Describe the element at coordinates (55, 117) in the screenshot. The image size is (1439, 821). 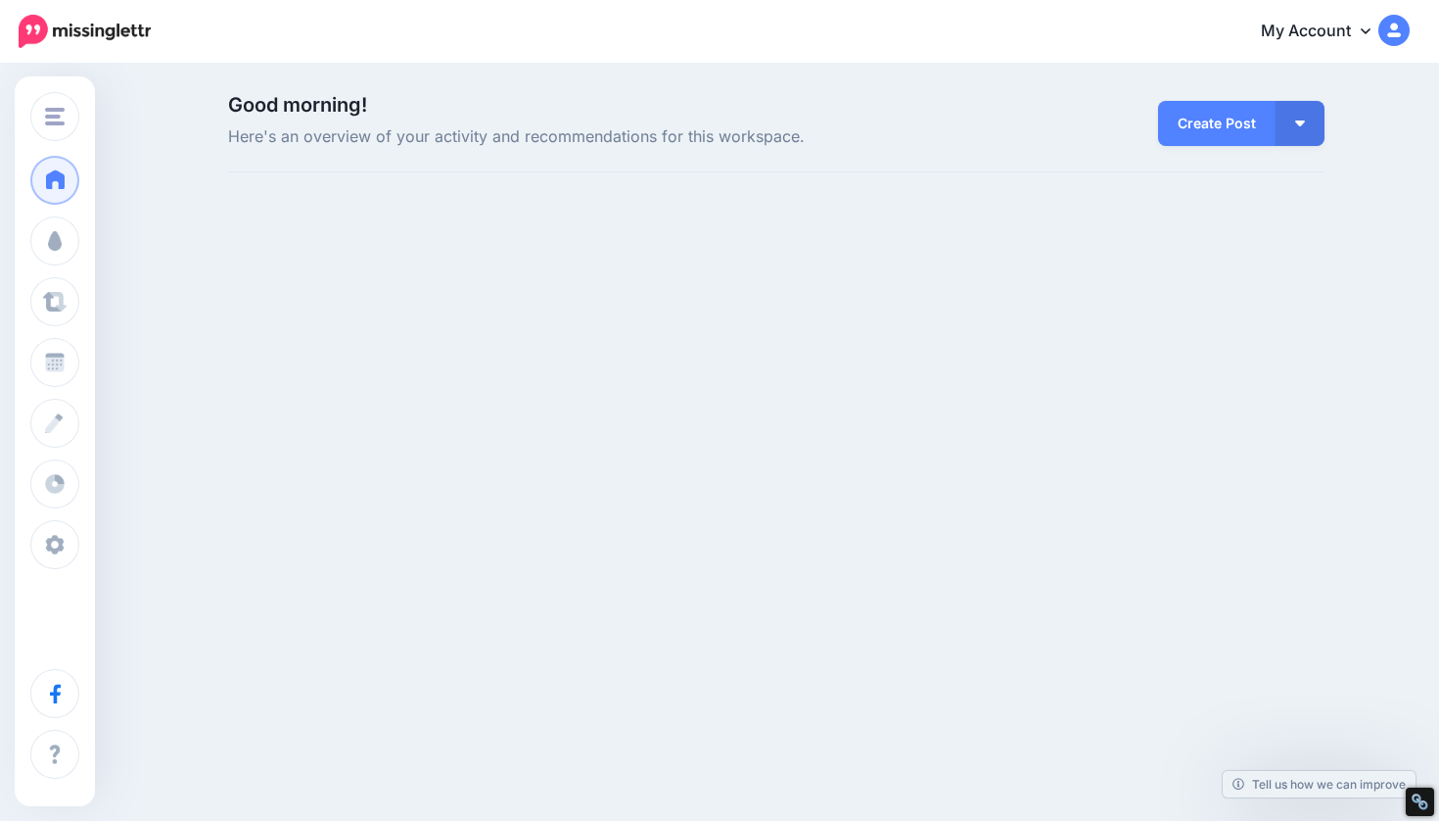
I see `img: menu.png` at that location.